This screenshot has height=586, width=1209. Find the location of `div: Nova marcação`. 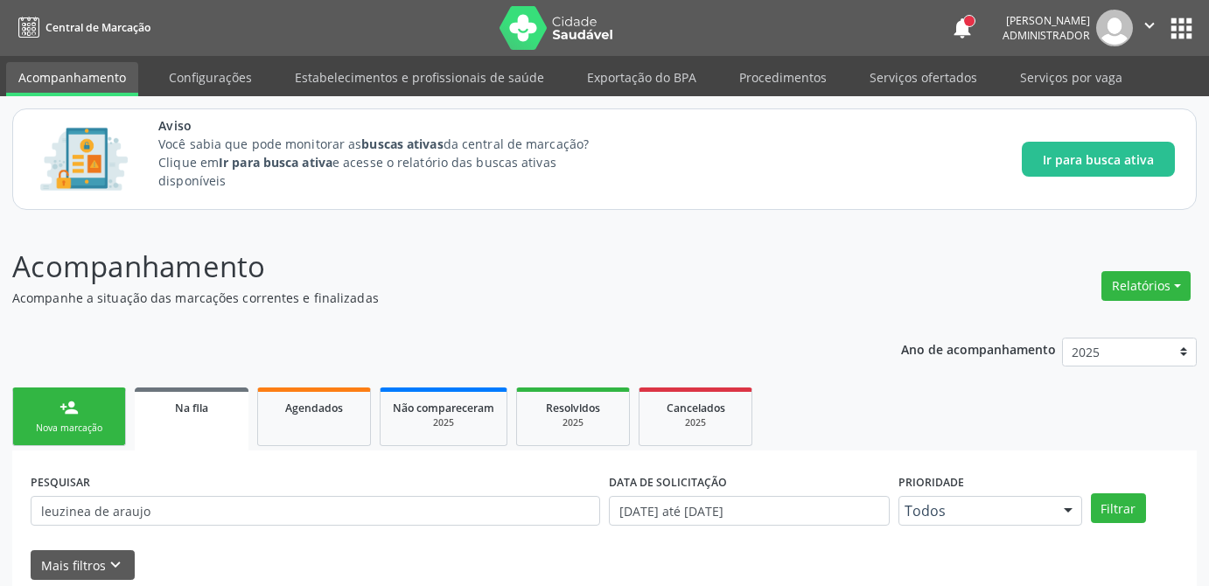

div: Nova marcação is located at coordinates (69, 428).